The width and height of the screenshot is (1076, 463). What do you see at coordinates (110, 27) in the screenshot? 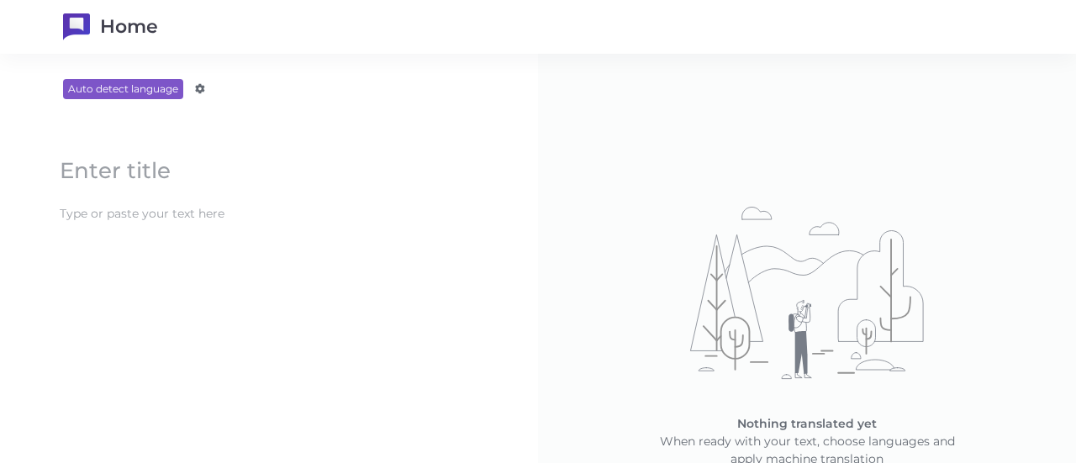
I see `a: Home` at bounding box center [110, 27].